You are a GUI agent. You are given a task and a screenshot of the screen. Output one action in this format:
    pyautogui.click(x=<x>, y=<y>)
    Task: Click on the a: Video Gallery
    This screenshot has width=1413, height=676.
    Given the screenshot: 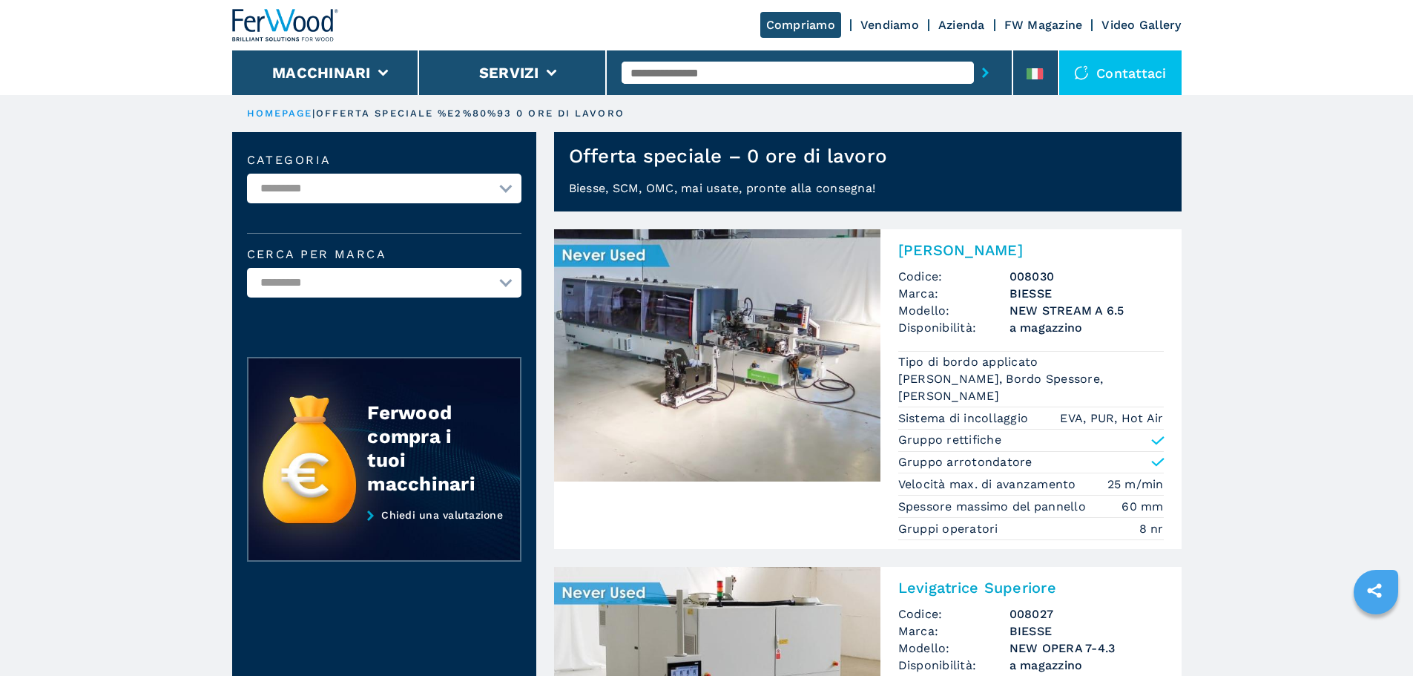 What is the action you would take?
    pyautogui.click(x=1140, y=24)
    